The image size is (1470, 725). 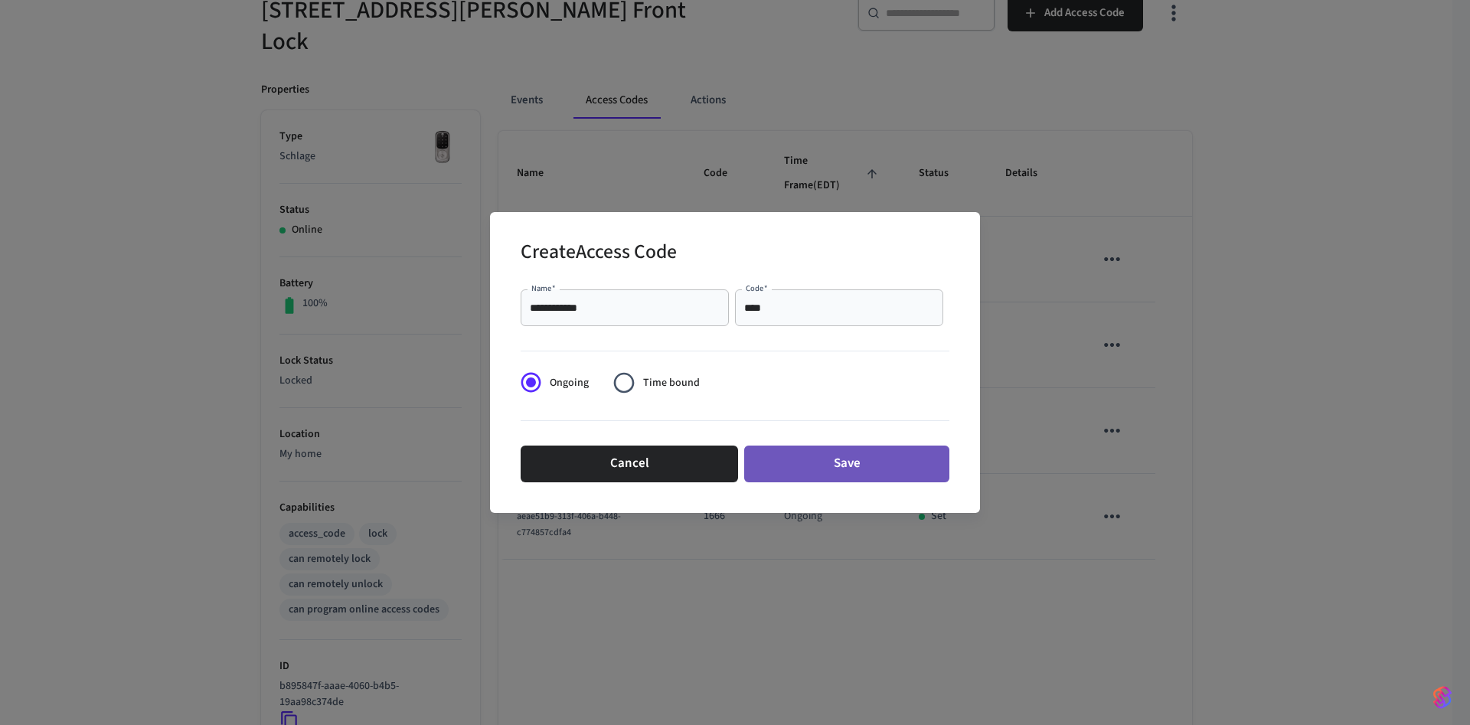 What do you see at coordinates (569, 383) in the screenshot?
I see `span: Ongoing` at bounding box center [569, 383].